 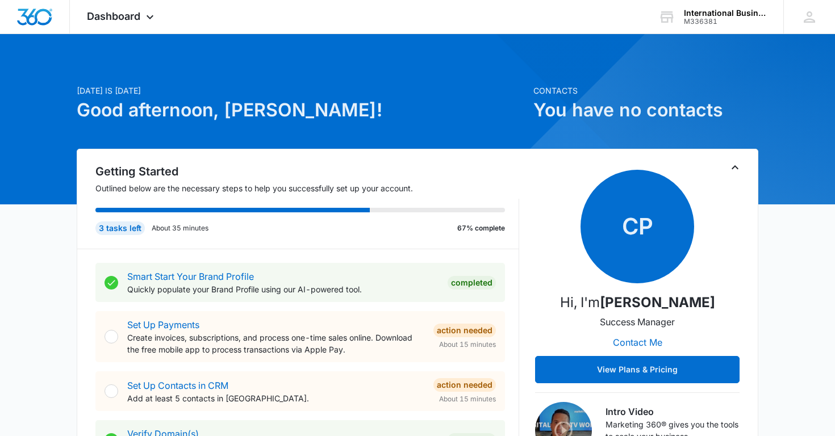 I want to click on span: CP, so click(x=637, y=227).